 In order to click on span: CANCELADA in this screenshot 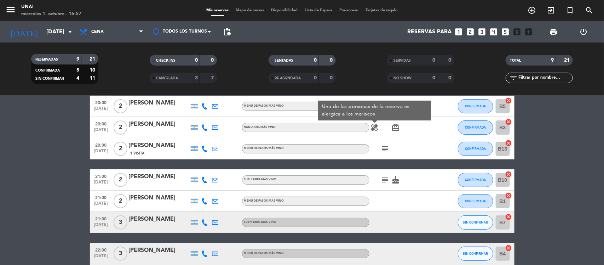, I will do `click(167, 78)`.